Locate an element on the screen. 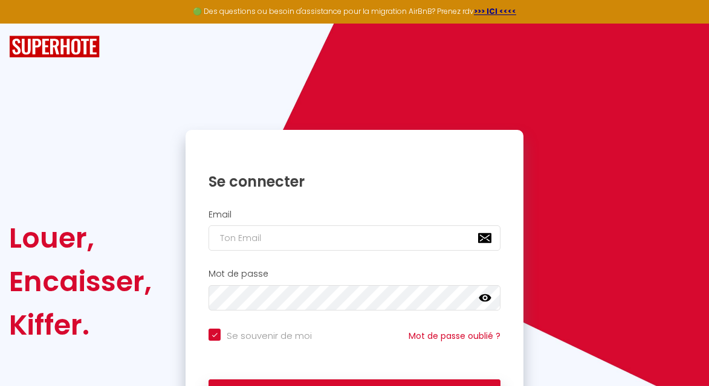 Image resolution: width=709 pixels, height=386 pixels. input: Ton Email is located at coordinates (354, 238).